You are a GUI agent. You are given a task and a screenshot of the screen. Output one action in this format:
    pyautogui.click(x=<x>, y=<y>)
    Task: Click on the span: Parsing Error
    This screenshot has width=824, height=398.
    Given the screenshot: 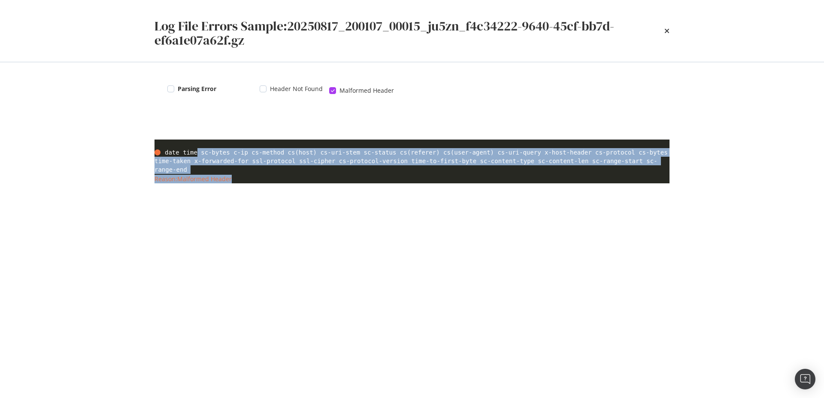 What is the action you would take?
    pyautogui.click(x=197, y=89)
    